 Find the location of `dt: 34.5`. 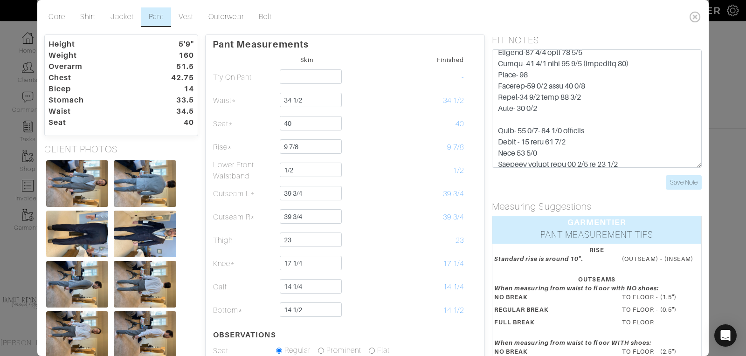

dt: 34.5 is located at coordinates (174, 111).